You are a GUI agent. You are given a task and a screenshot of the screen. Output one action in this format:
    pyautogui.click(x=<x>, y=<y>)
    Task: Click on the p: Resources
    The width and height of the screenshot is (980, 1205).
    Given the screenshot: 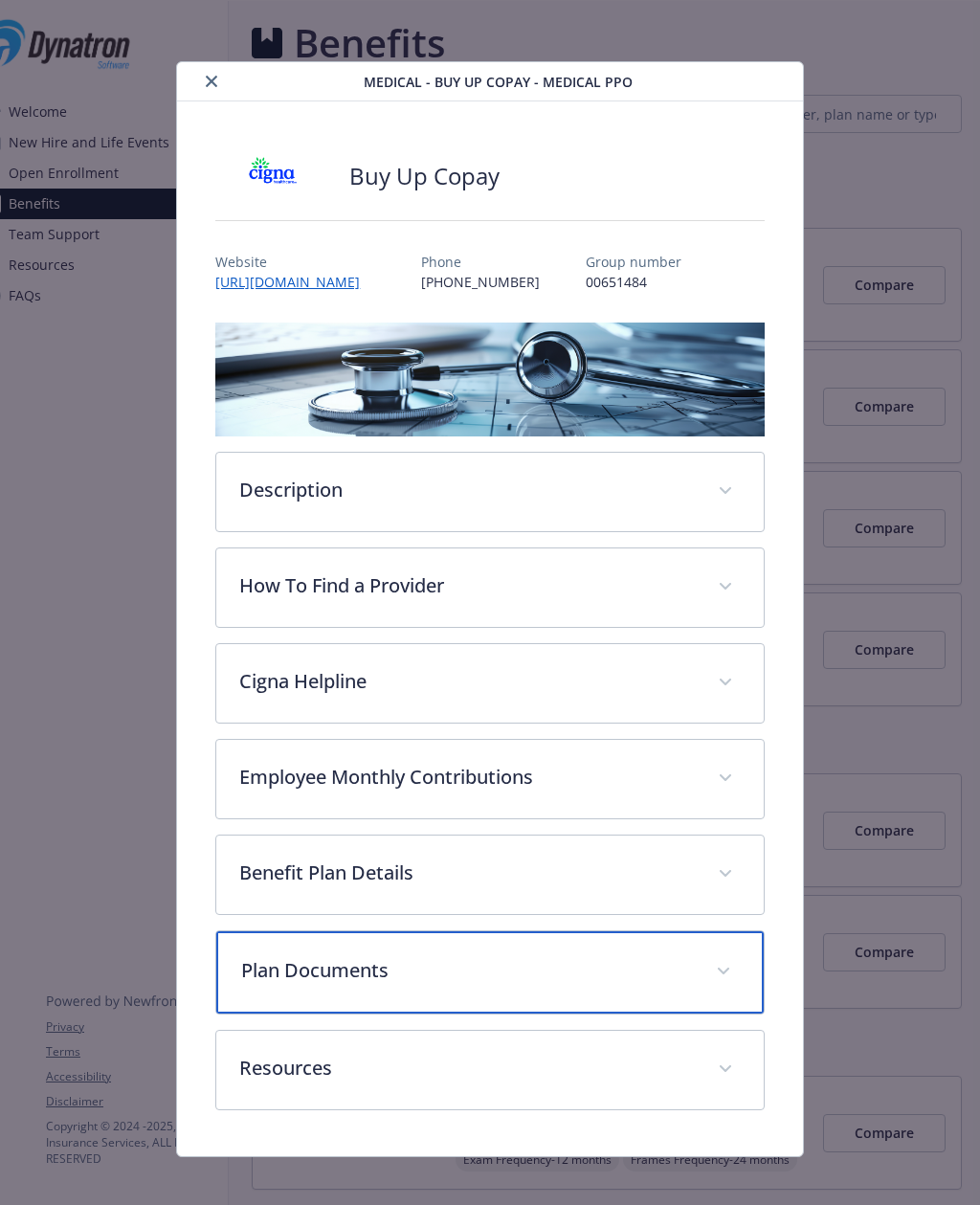 What is the action you would take?
    pyautogui.click(x=466, y=1068)
    